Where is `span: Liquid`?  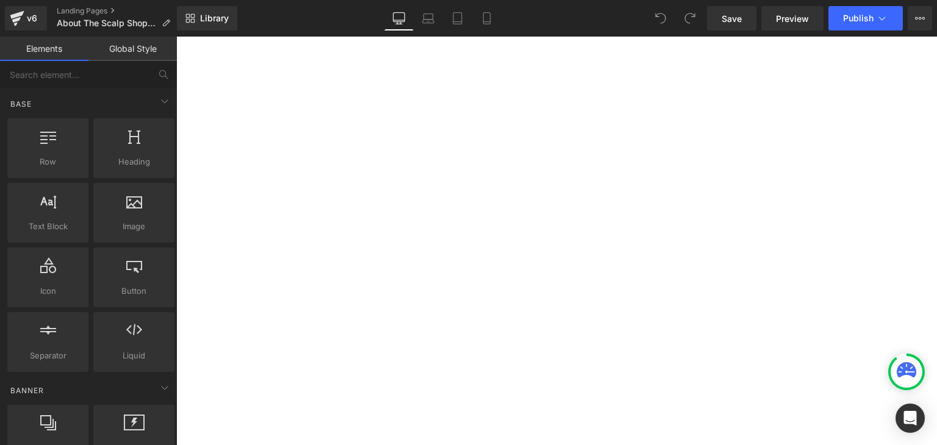
span: Liquid is located at coordinates (134, 356).